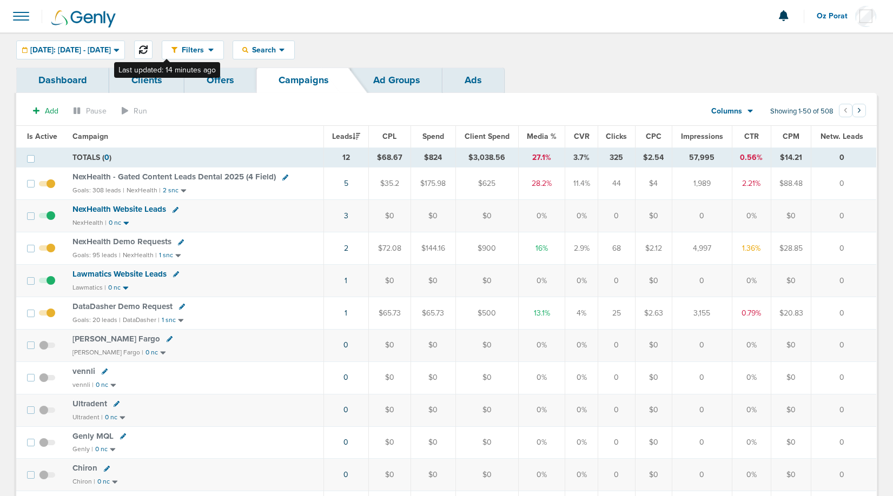 The height and width of the screenshot is (496, 893). I want to click on span: Campaign, so click(90, 136).